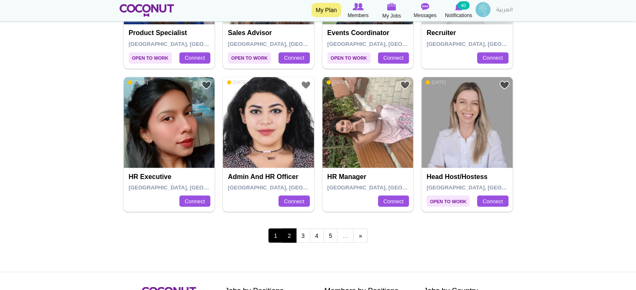 This screenshot has width=636, height=290. I want to click on h4: Admin and HR Officer, so click(269, 177).